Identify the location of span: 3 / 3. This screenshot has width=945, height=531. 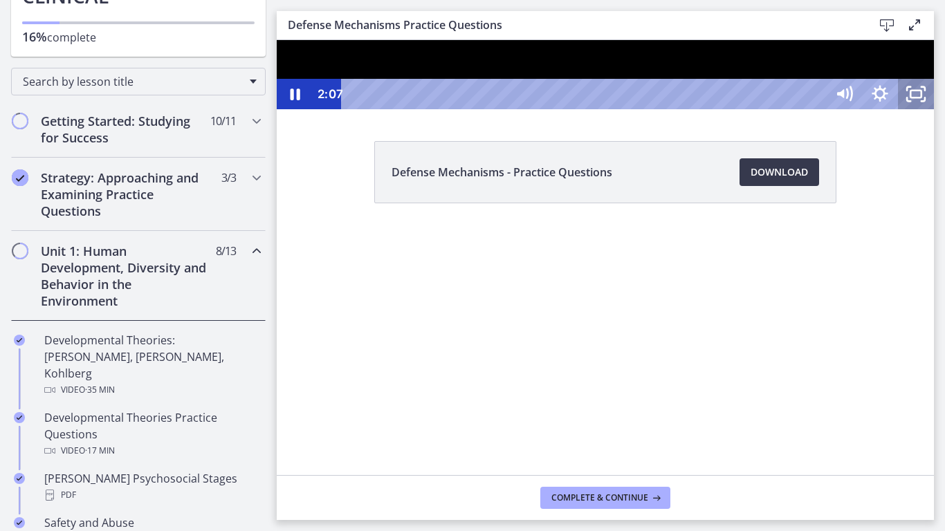
(228, 178).